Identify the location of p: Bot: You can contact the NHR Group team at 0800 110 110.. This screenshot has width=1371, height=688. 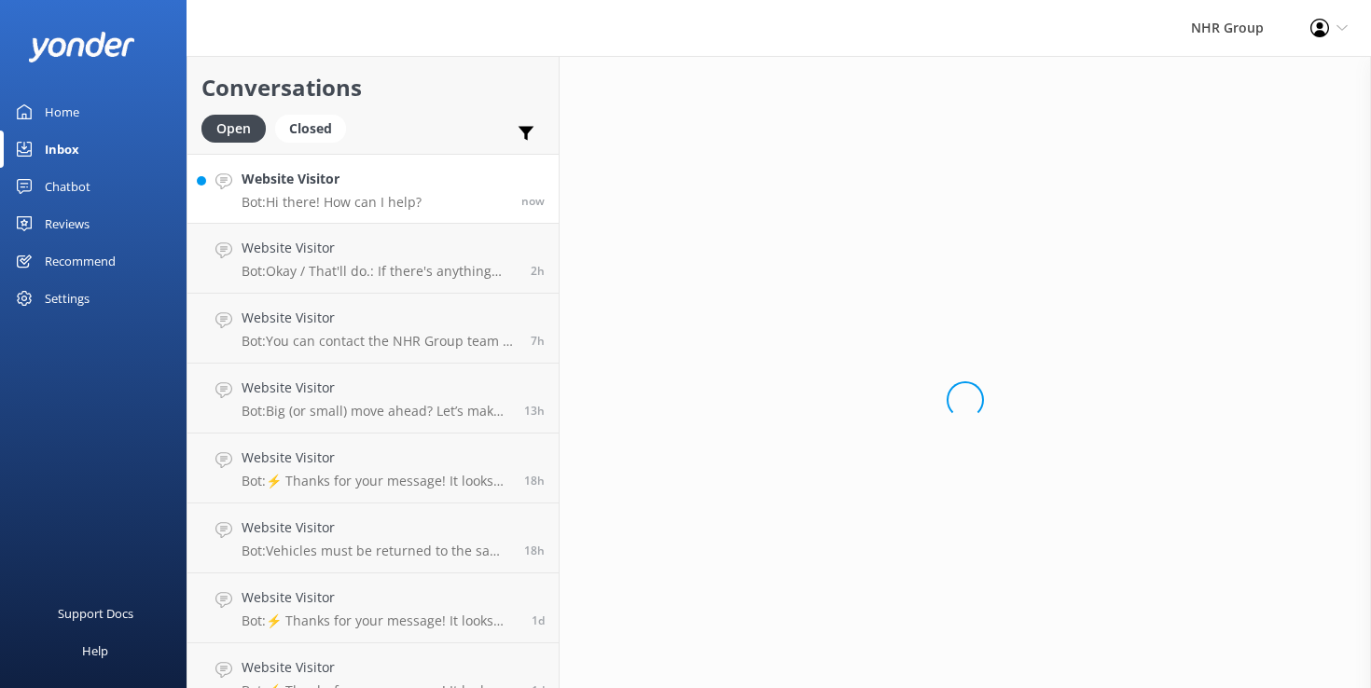
(379, 341).